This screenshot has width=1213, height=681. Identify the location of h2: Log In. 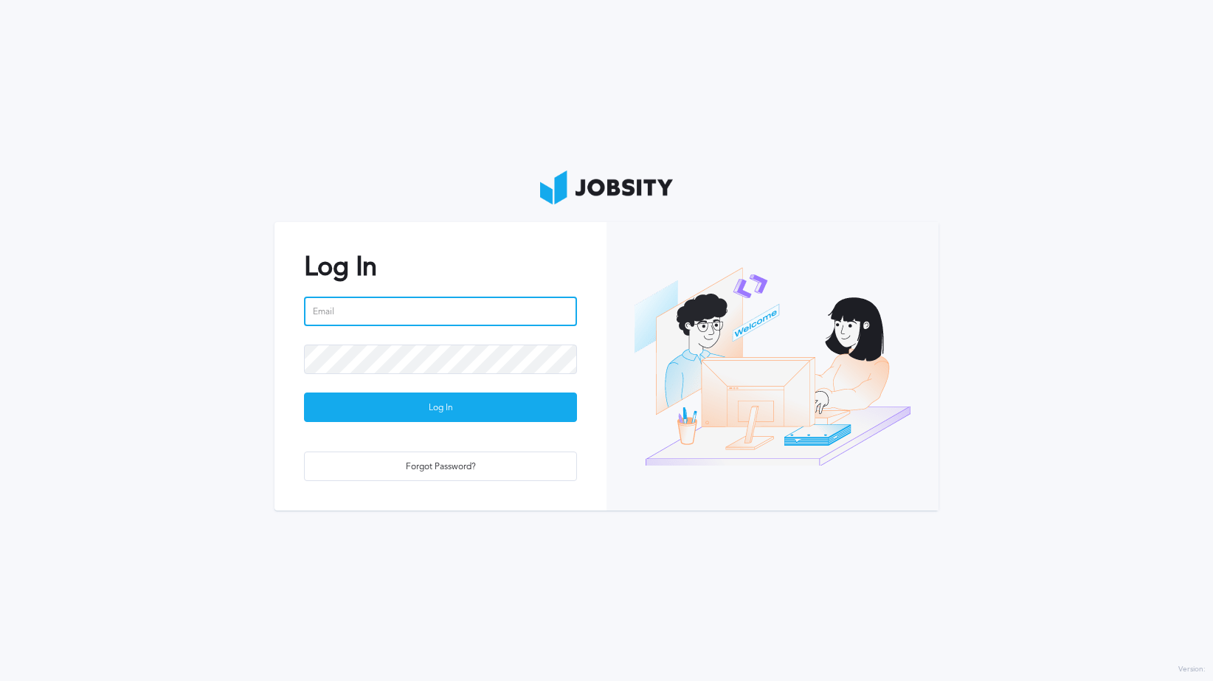
(440, 266).